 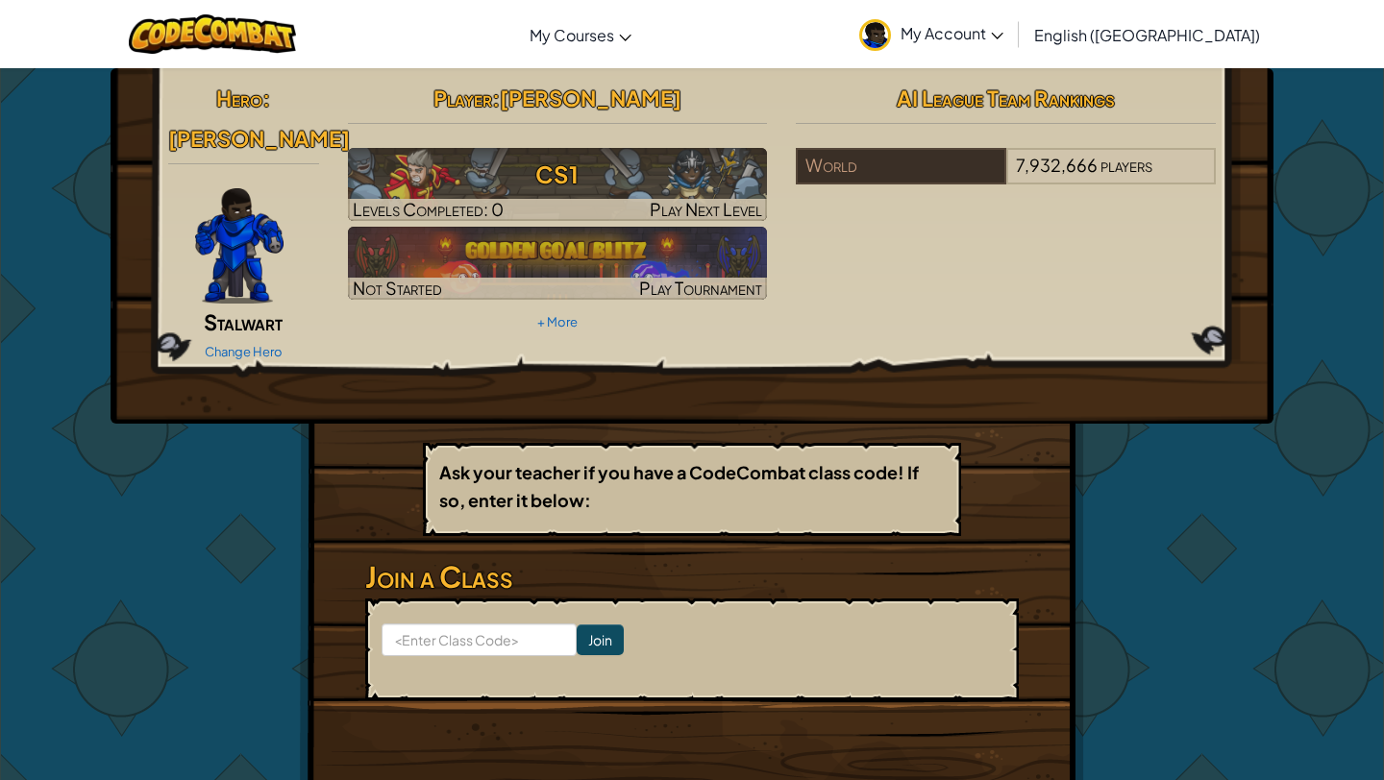 I want to click on img: CodeCombat logo, so click(x=212, y=34).